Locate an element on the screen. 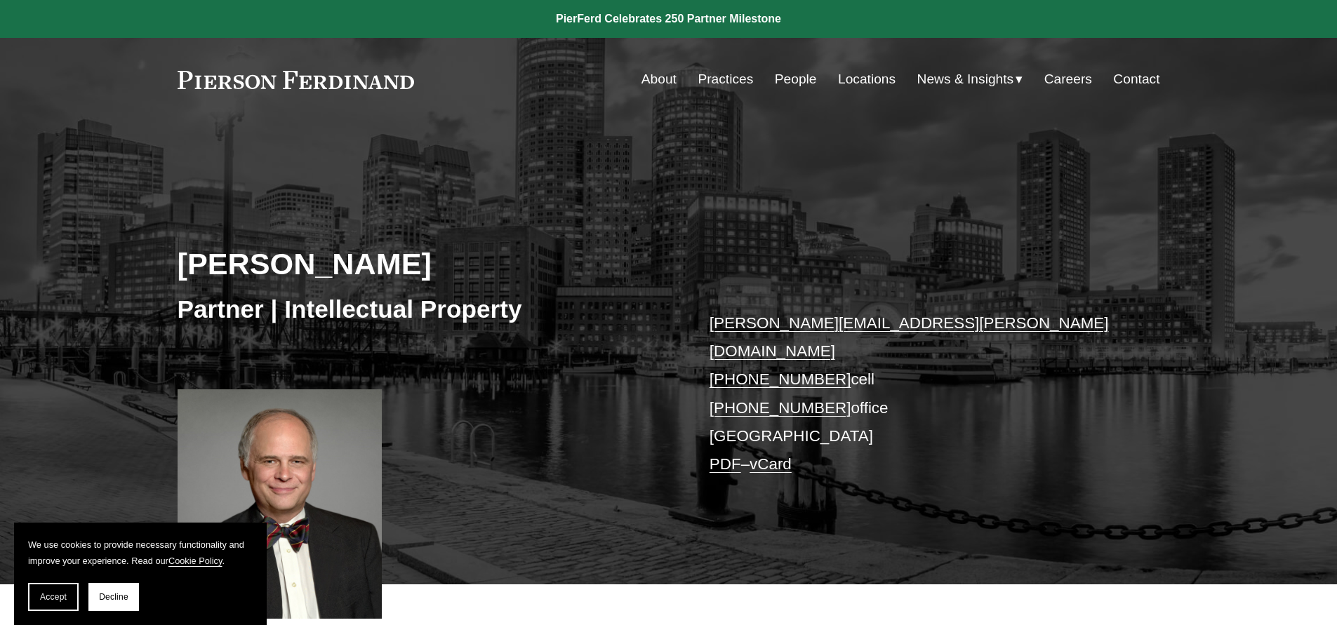 Image resolution: width=1337 pixels, height=639 pixels. span: Decline is located at coordinates (114, 597).